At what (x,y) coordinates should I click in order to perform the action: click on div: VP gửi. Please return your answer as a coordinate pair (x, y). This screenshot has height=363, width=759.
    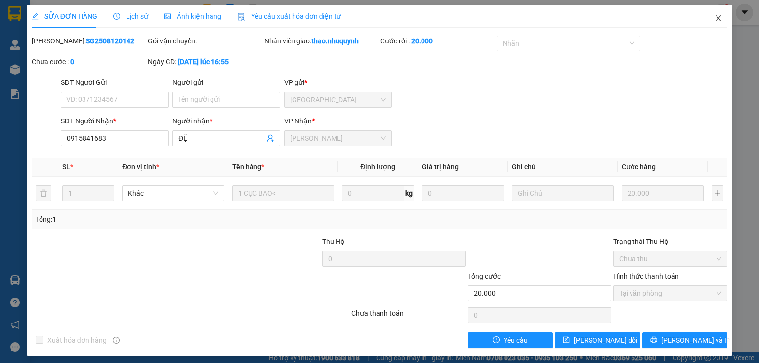
    Looking at the image, I should click on (338, 83).